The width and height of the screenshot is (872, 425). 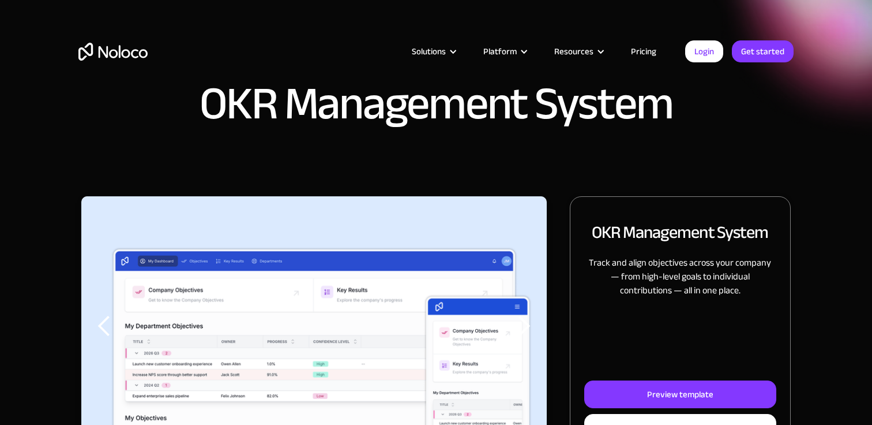 What do you see at coordinates (680, 232) in the screenshot?
I see `h2: OKR Management System` at bounding box center [680, 232].